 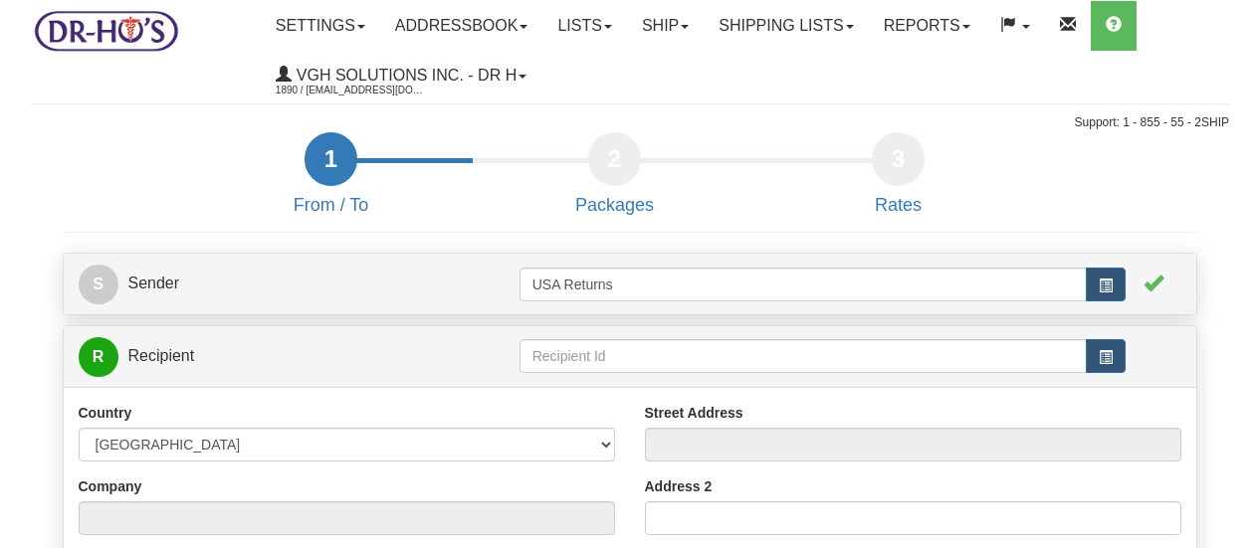 I want to click on label: Street Address, so click(x=694, y=413).